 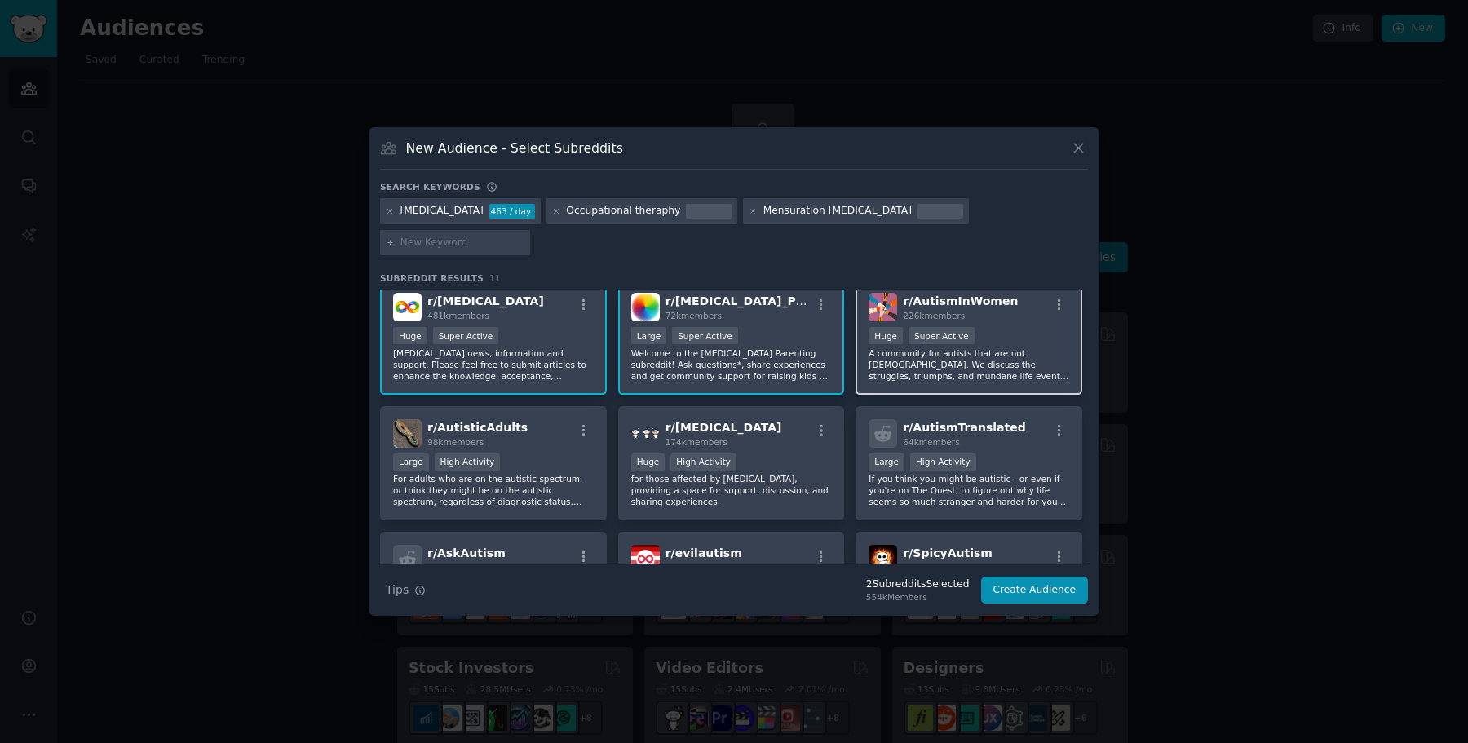 I want to click on span: 10k members, so click(x=455, y=568).